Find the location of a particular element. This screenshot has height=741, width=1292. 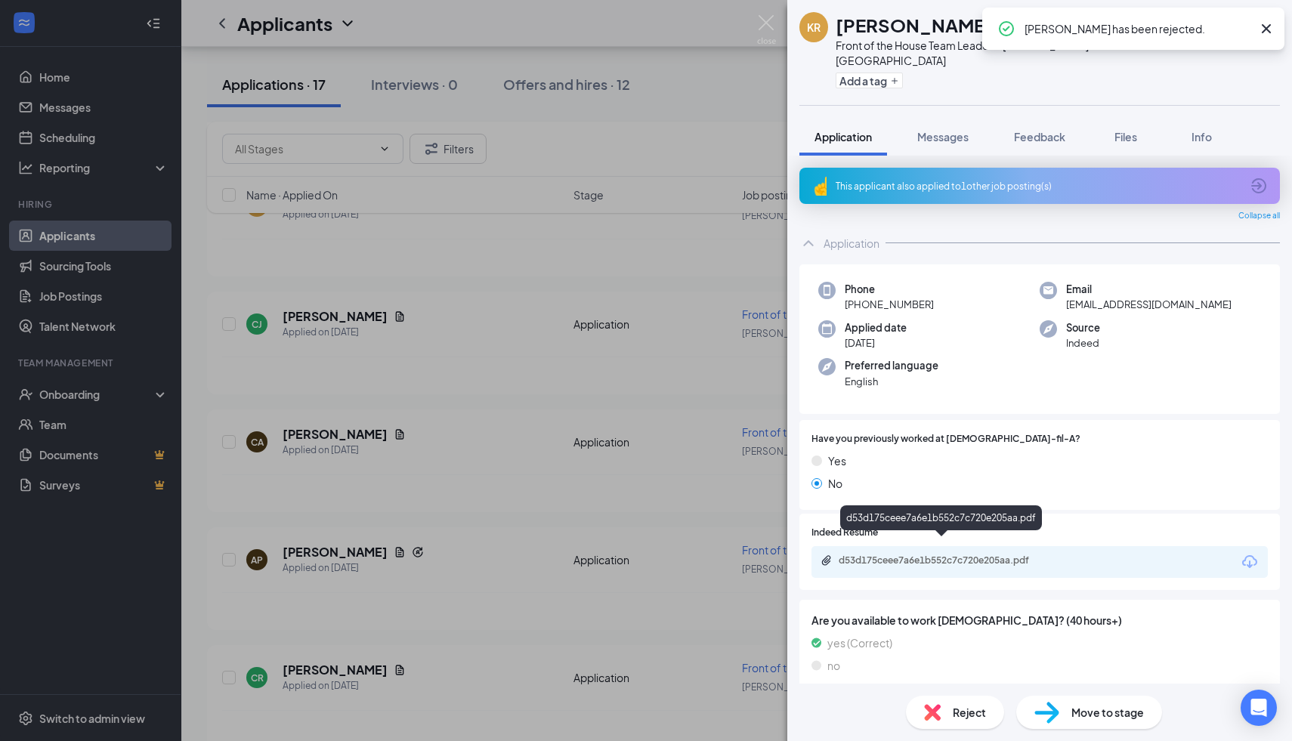

span: Preferred language is located at coordinates (891, 366).